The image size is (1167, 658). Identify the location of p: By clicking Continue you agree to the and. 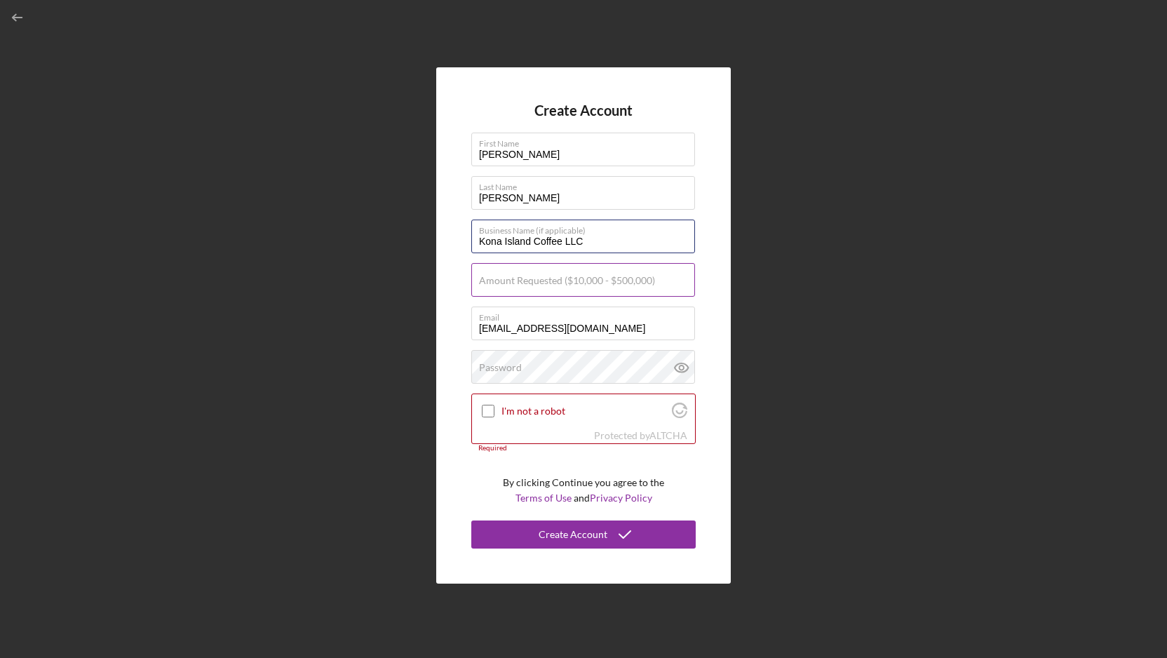
(583, 490).